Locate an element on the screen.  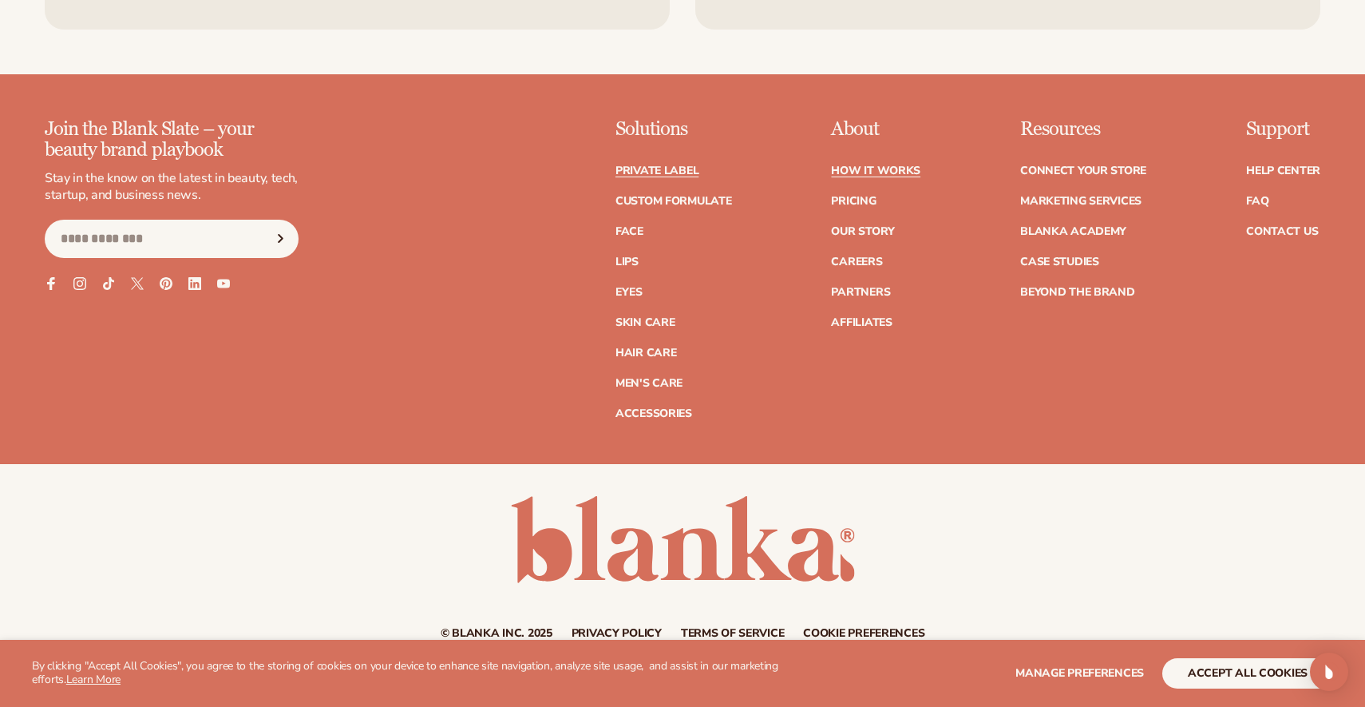
p: Resources is located at coordinates (1083, 129).